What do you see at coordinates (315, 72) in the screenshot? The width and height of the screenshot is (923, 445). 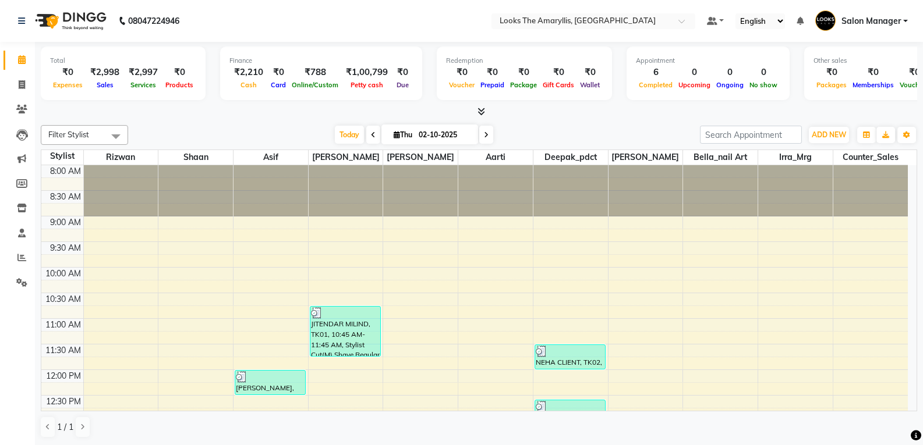 I see `div: ₹788` at bounding box center [315, 72].